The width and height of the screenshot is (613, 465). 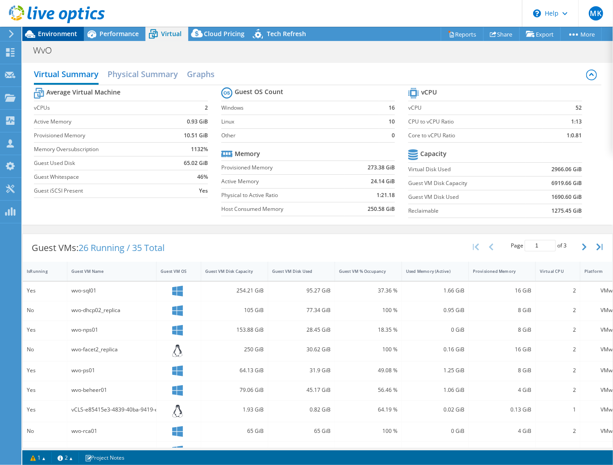 What do you see at coordinates (112, 291) in the screenshot?
I see `div: wvo-sql01` at bounding box center [112, 291].